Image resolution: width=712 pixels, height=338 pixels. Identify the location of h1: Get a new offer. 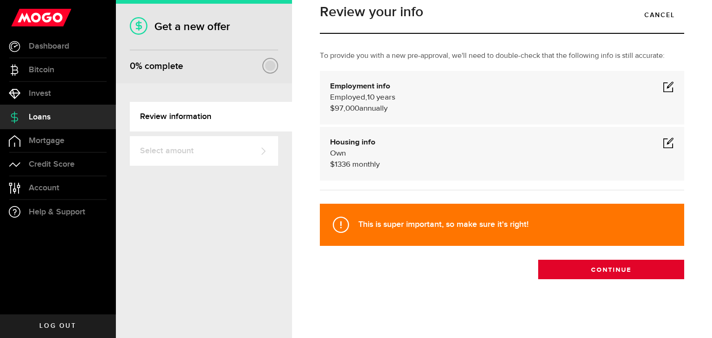
(204, 26).